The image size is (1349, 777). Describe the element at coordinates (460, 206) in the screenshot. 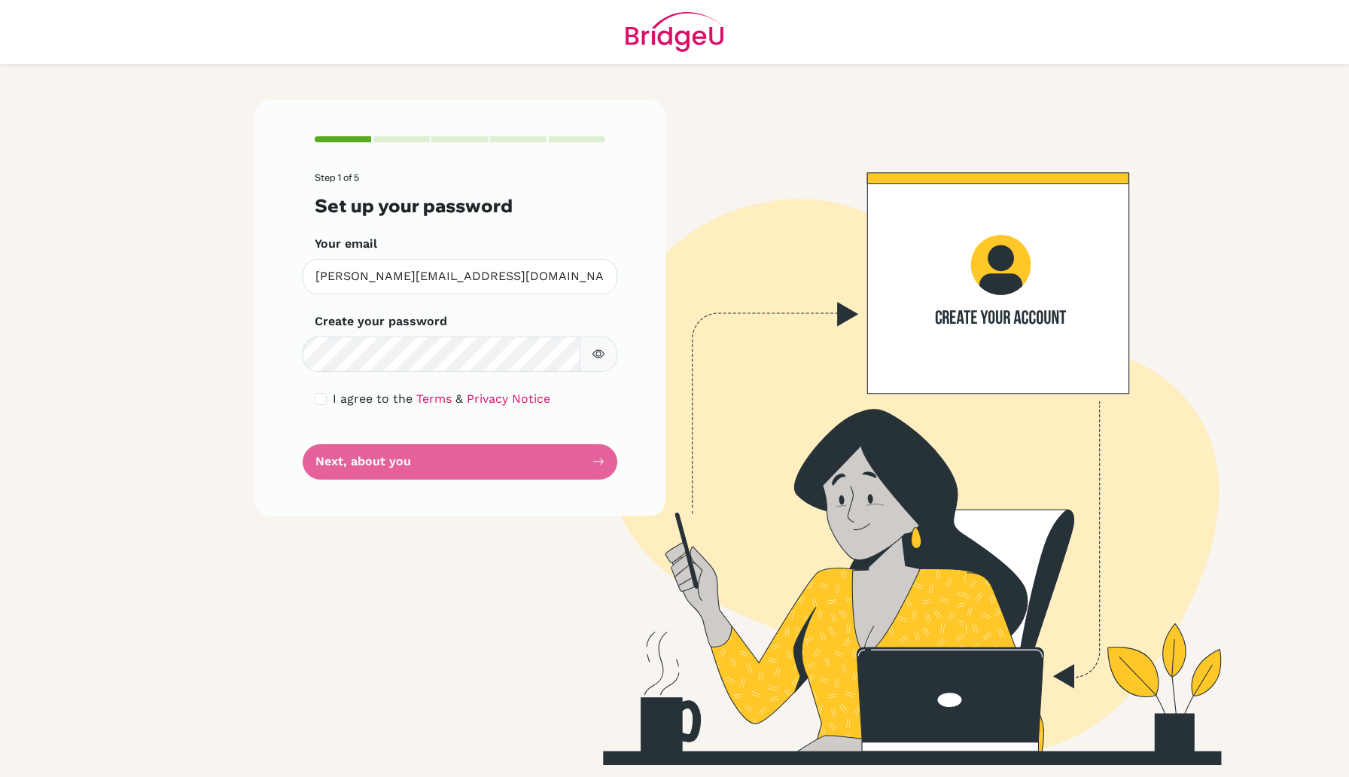

I see `h3: Set up your password` at that location.